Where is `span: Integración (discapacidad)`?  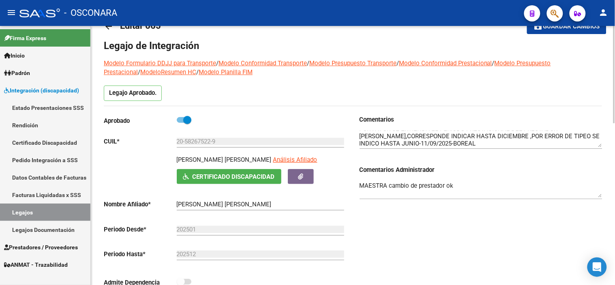 span: Integración (discapacidad) is located at coordinates (41, 90).